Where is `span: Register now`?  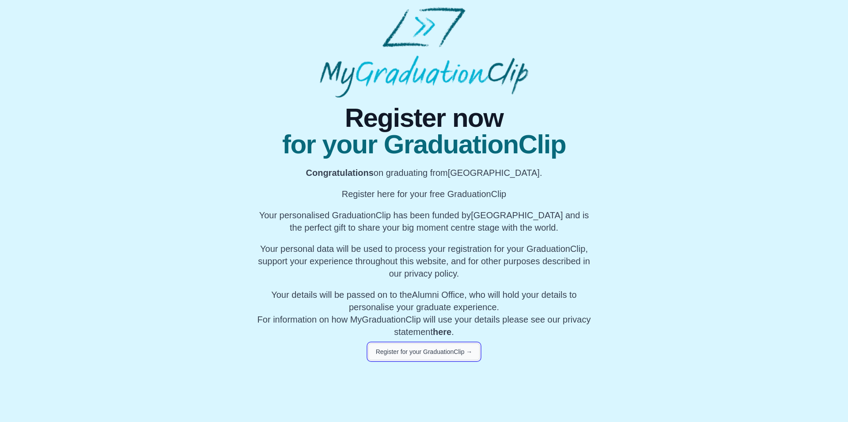 span: Register now is located at coordinates (424, 118).